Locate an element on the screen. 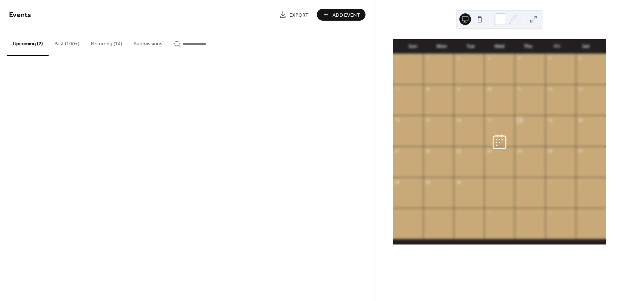  div: 31 is located at coordinates (397, 58).